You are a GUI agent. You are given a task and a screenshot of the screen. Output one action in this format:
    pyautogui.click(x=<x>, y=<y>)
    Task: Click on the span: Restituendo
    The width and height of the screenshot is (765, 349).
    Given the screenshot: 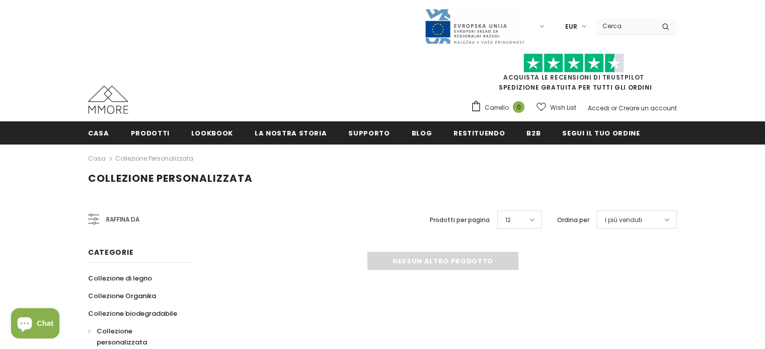 What is the action you would take?
    pyautogui.click(x=479, y=133)
    